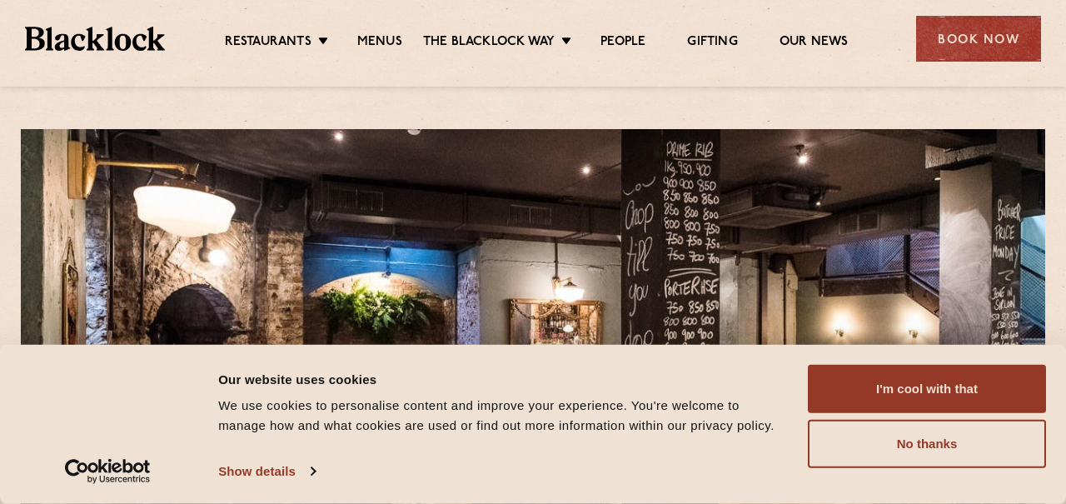 This screenshot has height=504, width=1066. I want to click on a: Restaurants, so click(268, 43).